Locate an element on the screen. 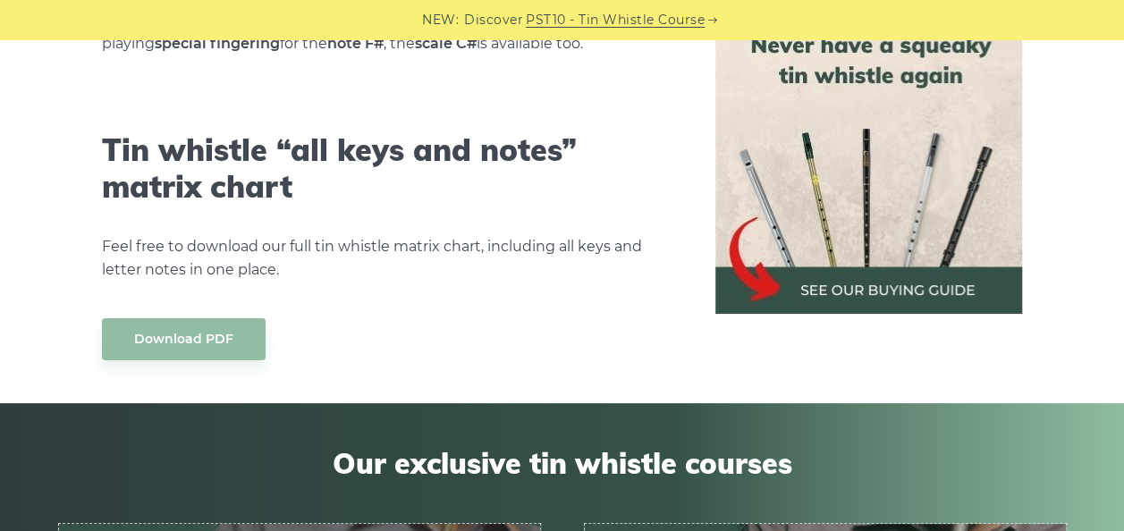 The image size is (1124, 531). span: NEW: is located at coordinates (440, 20).